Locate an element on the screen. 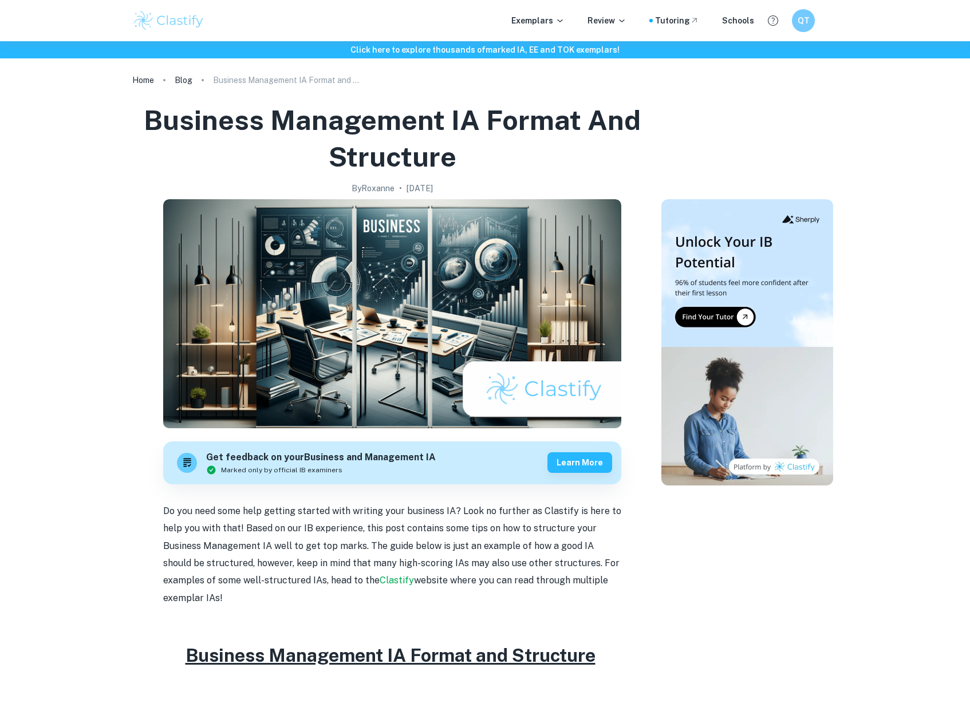  a: Tutoring is located at coordinates (677, 21).